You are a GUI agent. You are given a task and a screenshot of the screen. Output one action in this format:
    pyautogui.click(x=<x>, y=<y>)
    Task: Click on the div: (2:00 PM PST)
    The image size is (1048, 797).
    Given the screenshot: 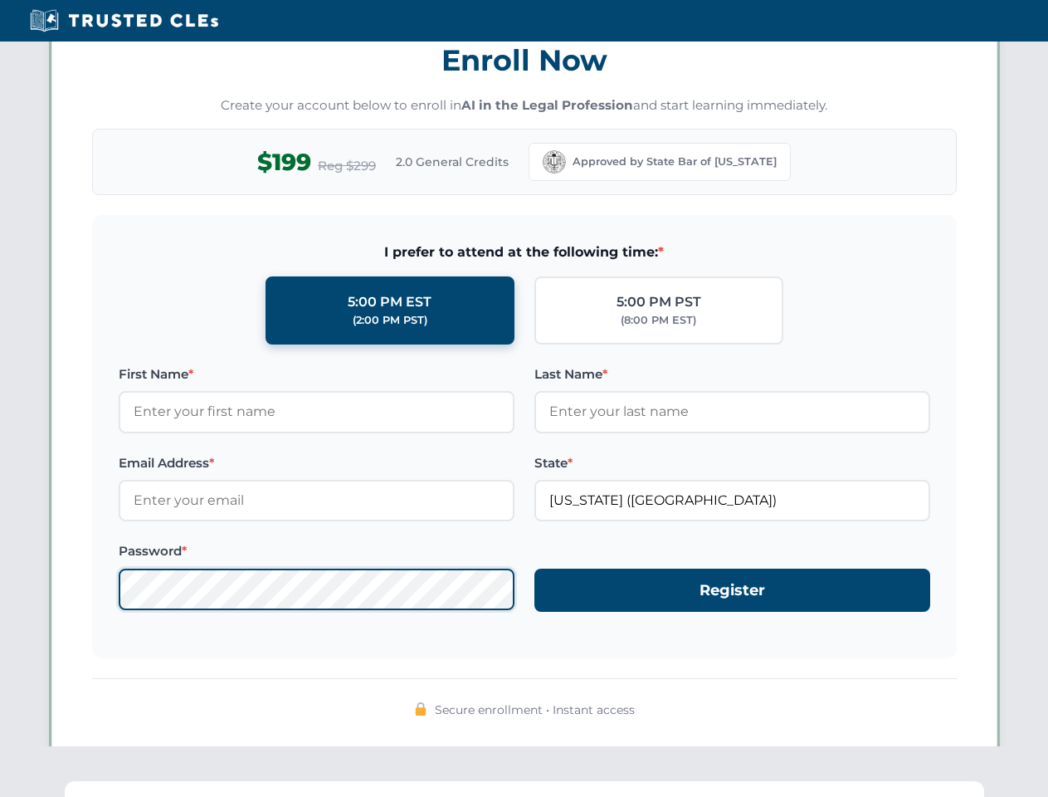 What is the action you would take?
    pyautogui.click(x=390, y=320)
    